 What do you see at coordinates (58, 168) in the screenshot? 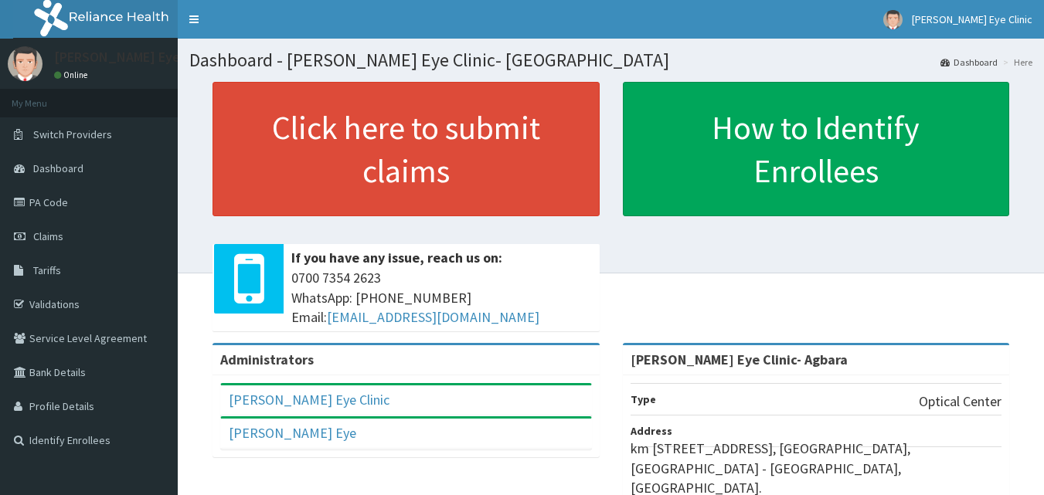
I see `span: Dashboard` at bounding box center [58, 168].